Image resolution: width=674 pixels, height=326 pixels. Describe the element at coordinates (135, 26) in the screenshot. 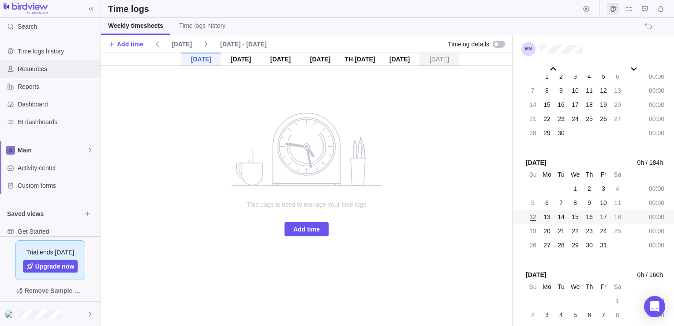

I see `a: Weekly timesheets` at that location.